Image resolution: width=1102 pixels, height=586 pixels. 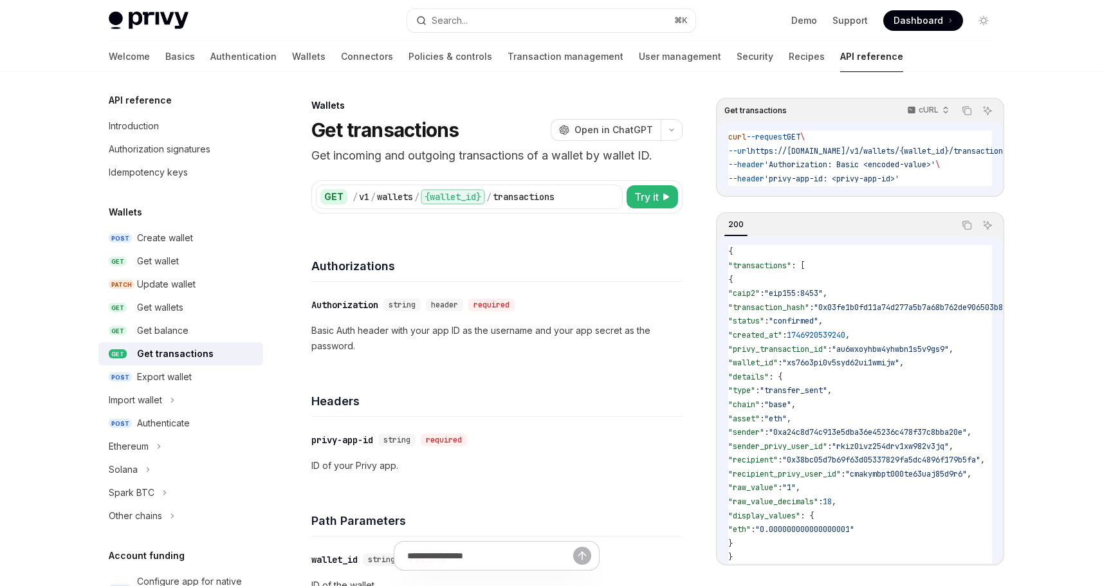 What do you see at coordinates (918, 21) in the screenshot?
I see `span: Dashboard` at bounding box center [918, 21].